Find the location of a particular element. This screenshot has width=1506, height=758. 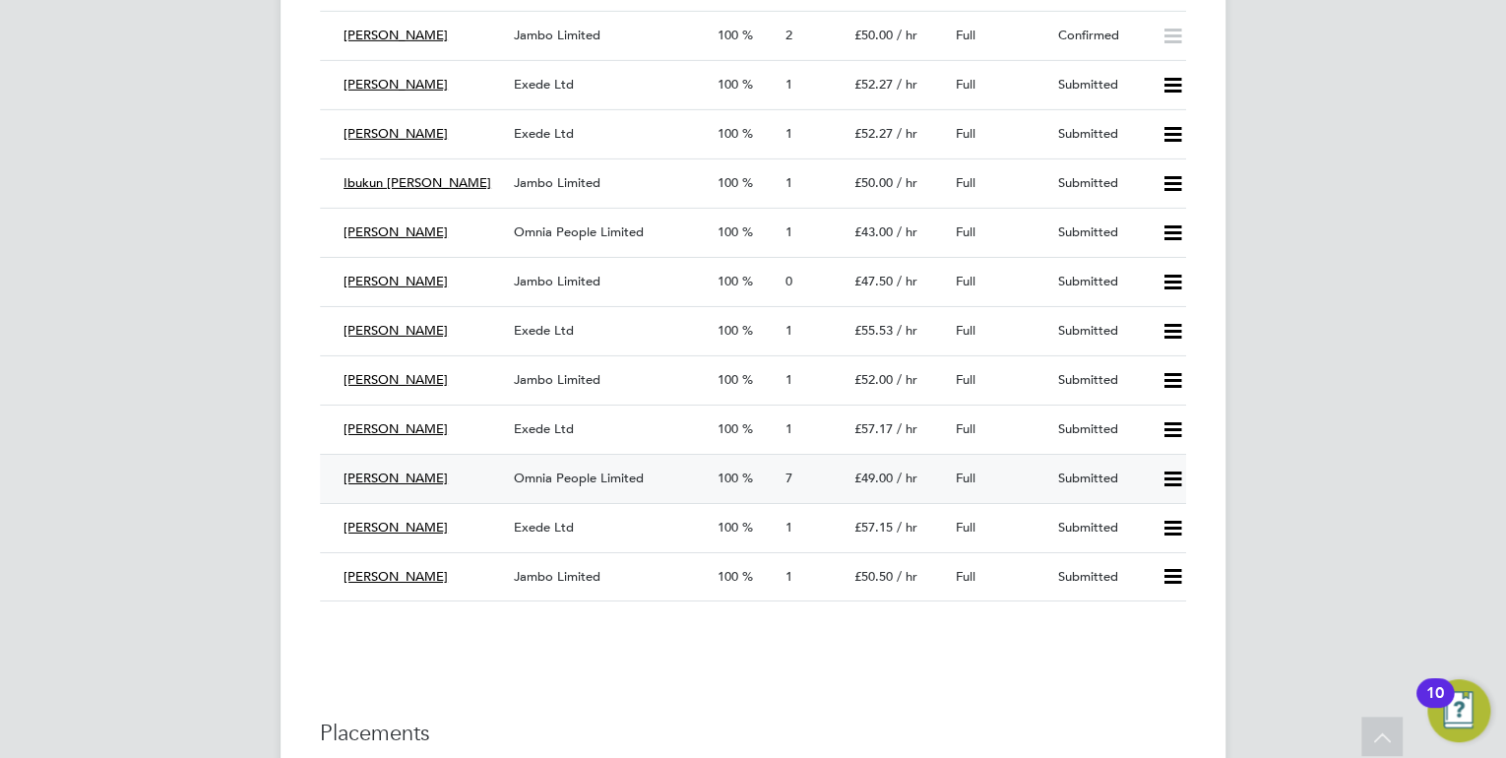

span: £55.53 is located at coordinates (872, 330).